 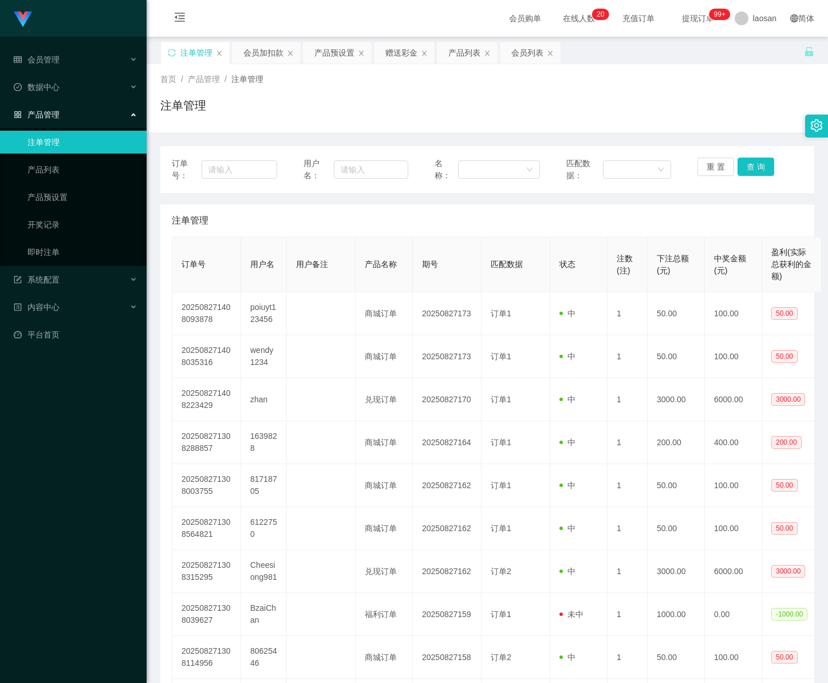 What do you see at coordinates (312, 264) in the screenshot?
I see `span: 用户备注` at bounding box center [312, 264].